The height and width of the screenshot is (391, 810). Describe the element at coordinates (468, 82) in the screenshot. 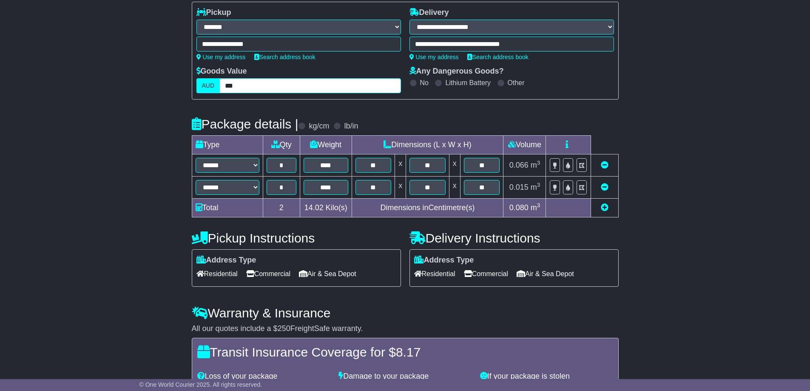

I see `label: Lithium Battery` at that location.